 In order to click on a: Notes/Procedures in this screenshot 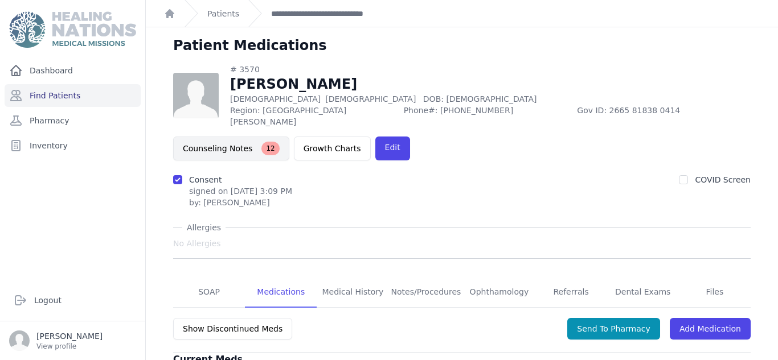, I will do `click(426, 293)`.